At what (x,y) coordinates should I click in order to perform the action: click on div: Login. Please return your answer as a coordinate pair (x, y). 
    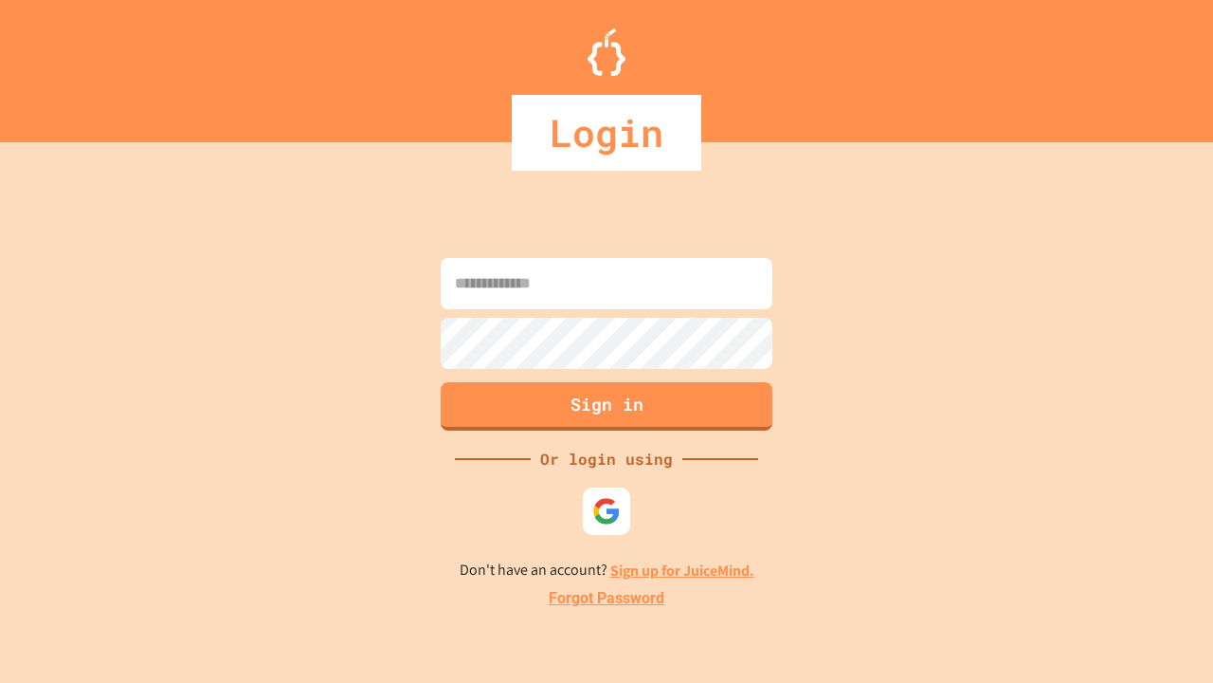
    Looking at the image, I should click on (607, 133).